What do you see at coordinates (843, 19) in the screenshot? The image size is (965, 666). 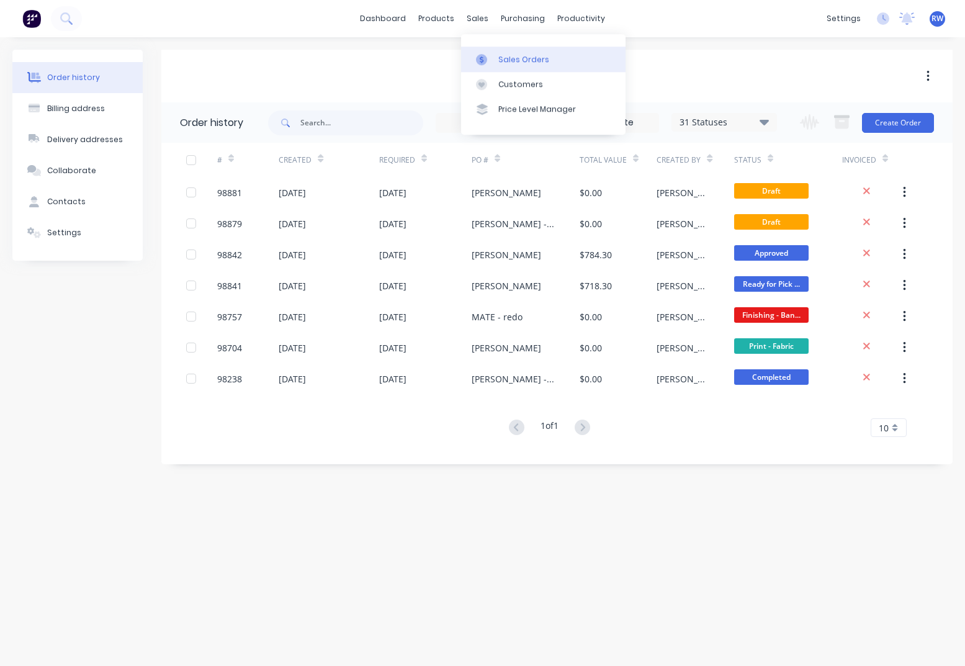 I see `div: settings` at bounding box center [843, 19].